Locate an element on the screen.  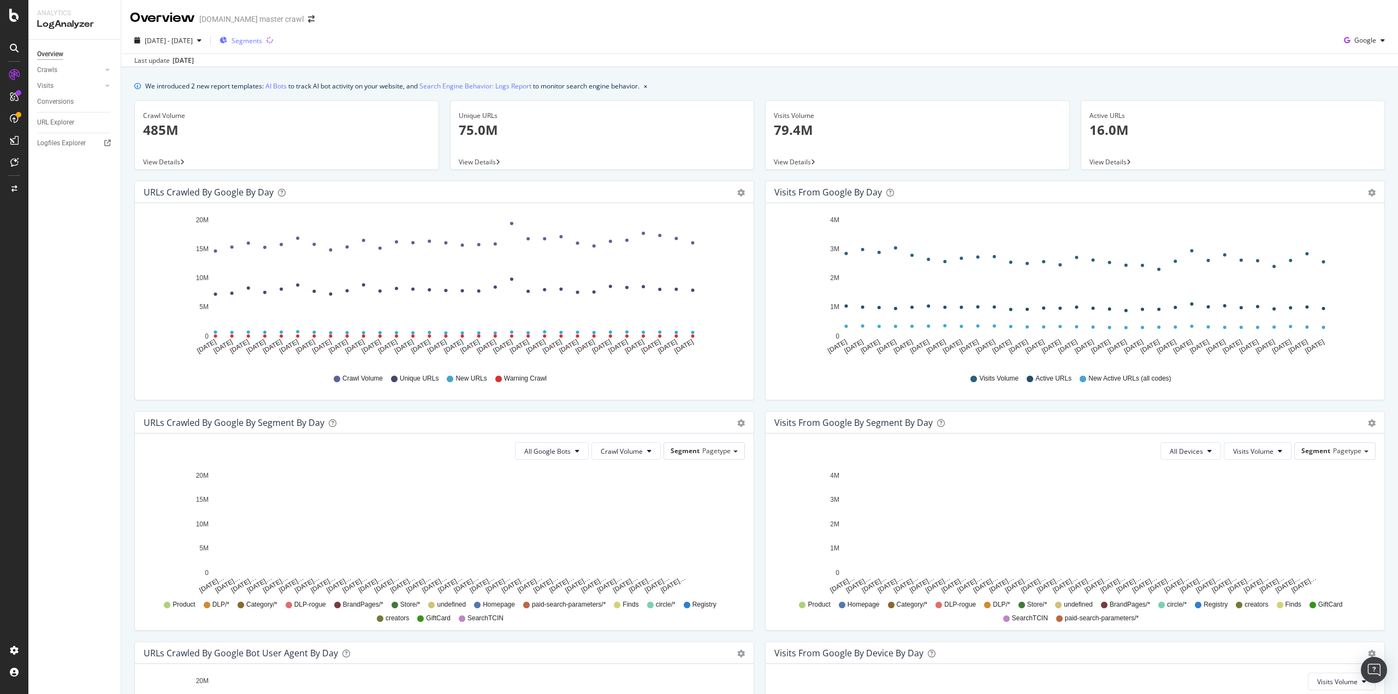
button: Segments is located at coordinates (241, 40).